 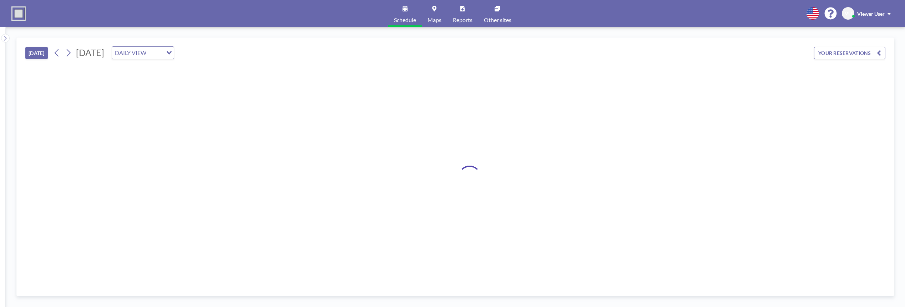 What do you see at coordinates (143, 53) in the screenshot?
I see `div: Search for option` at bounding box center [143, 53].